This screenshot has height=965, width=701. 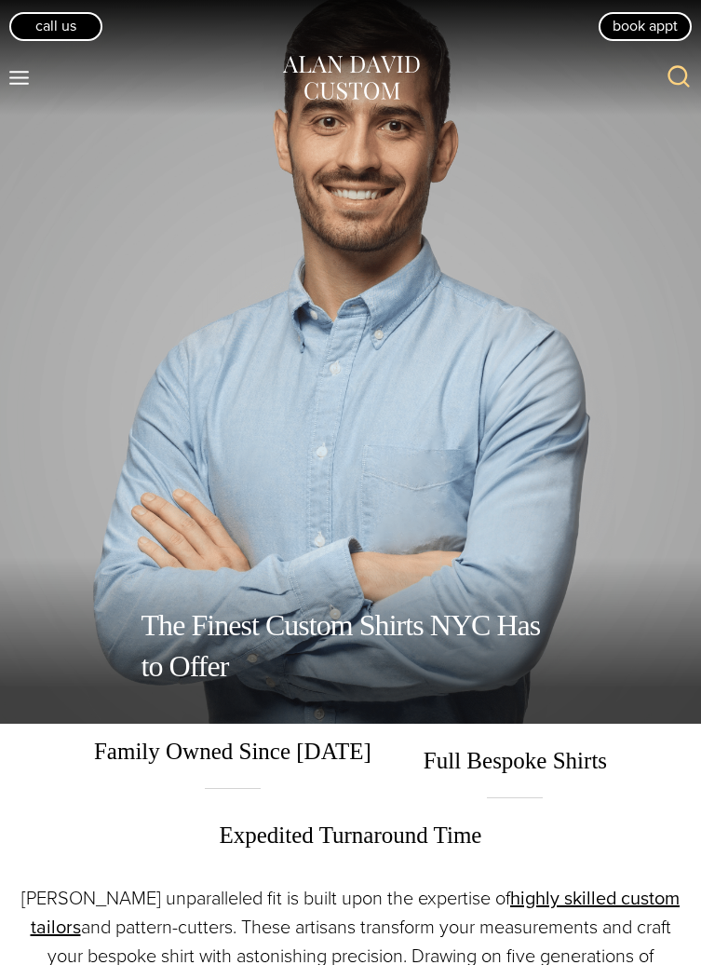 I want to click on button: View Search Form, so click(x=679, y=78).